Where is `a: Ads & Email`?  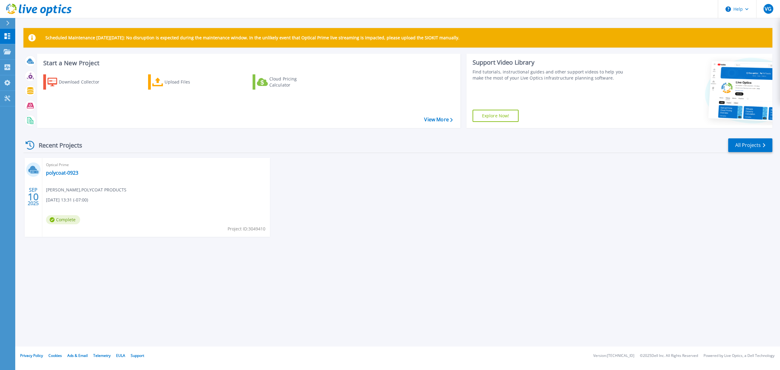 a: Ads & Email is located at coordinates (77, 355).